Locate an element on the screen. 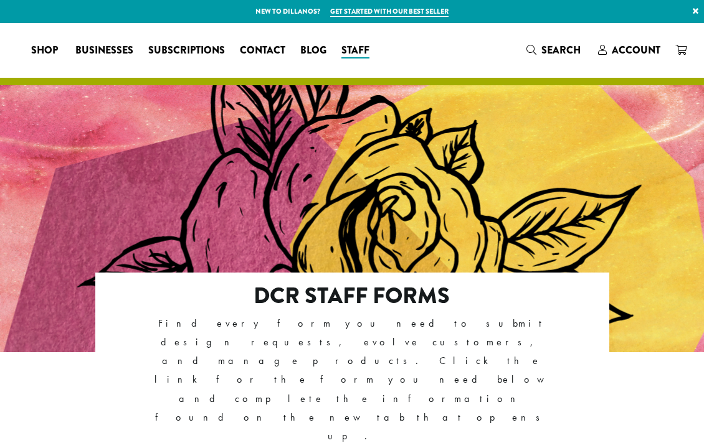  h2: DCR Staff Forms is located at coordinates (352, 296).